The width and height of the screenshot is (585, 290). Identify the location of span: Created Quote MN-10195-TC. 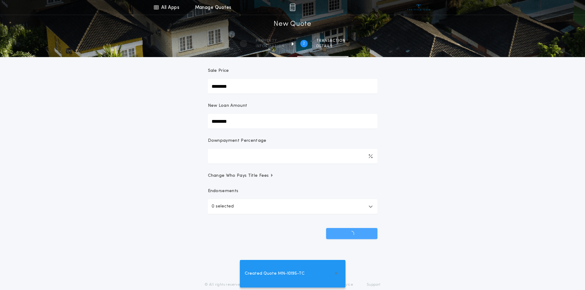
(274, 274).